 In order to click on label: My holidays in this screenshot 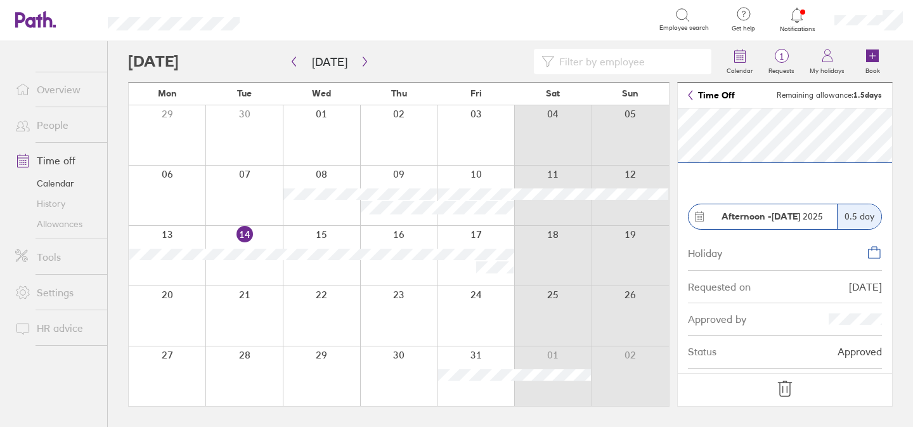, I will do `click(827, 69)`.